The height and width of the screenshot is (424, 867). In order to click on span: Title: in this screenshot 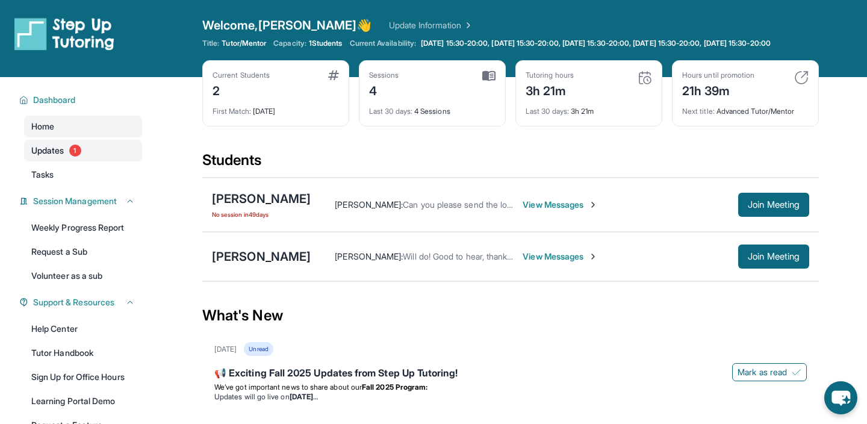, I will do `click(211, 43)`.